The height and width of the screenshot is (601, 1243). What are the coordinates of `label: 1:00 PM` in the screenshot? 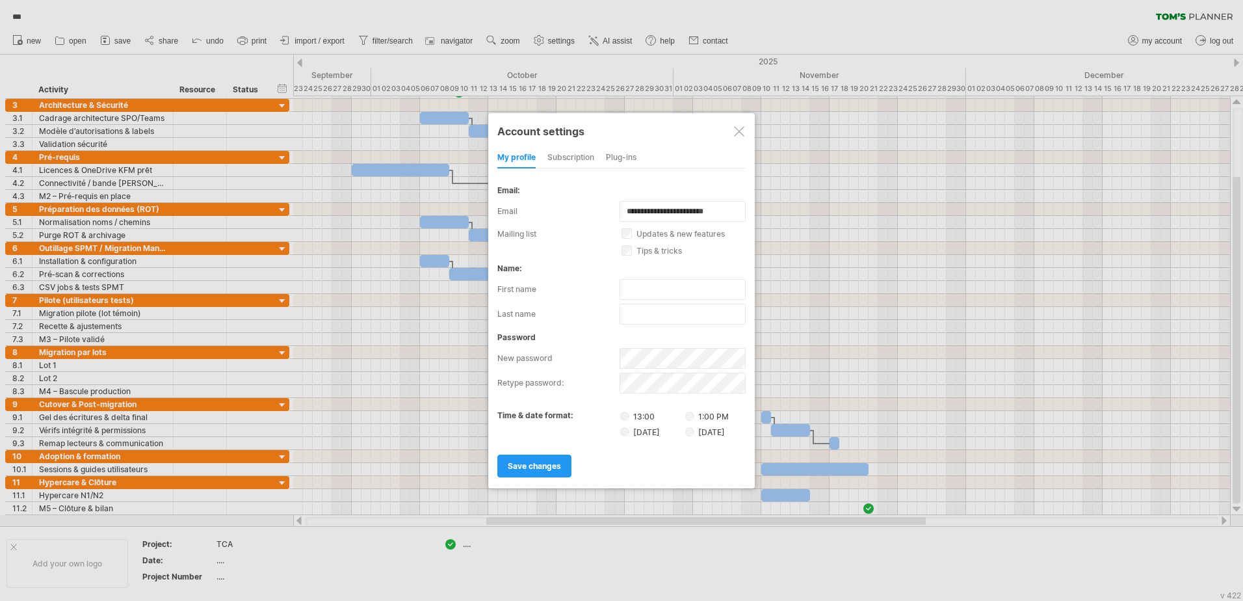 It's located at (707, 416).